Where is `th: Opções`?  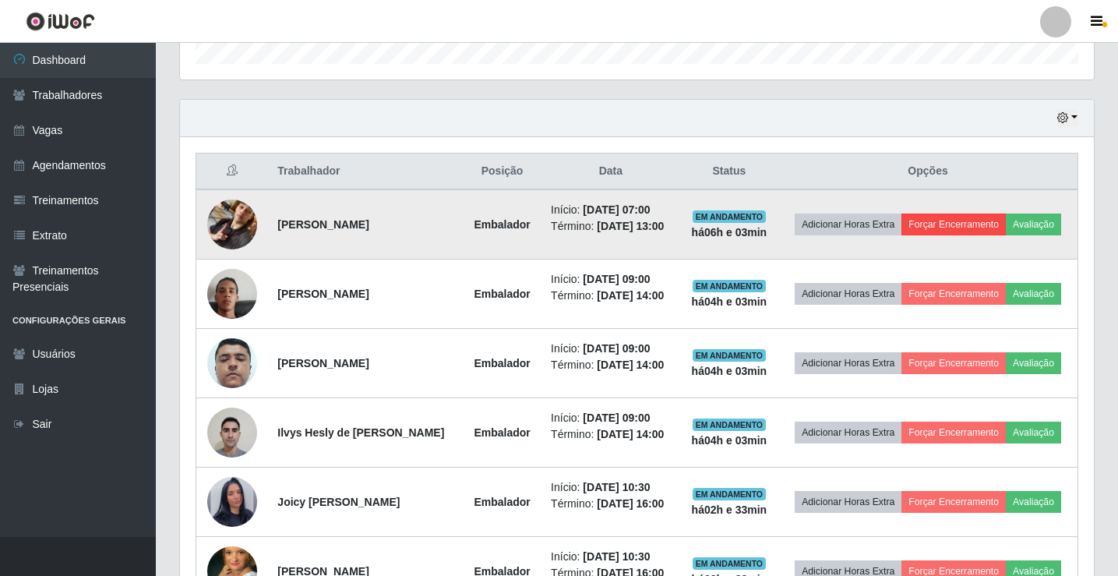 th: Opções is located at coordinates (928, 171).